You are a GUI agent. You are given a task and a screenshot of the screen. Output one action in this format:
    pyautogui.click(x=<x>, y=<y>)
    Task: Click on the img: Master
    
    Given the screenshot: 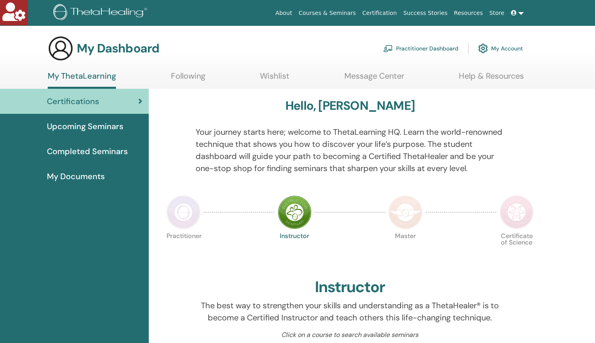 What is the action you would take?
    pyautogui.click(x=405, y=212)
    